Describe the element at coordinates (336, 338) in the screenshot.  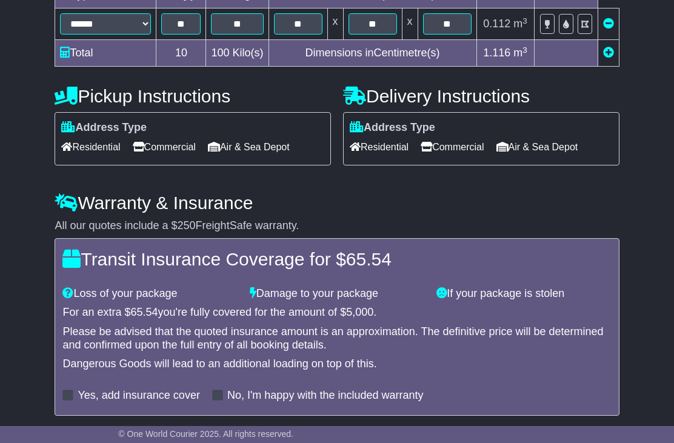
I see `div: Please be advised that the quoted insurance amount is an approximation. The definitive price will...` at that location.